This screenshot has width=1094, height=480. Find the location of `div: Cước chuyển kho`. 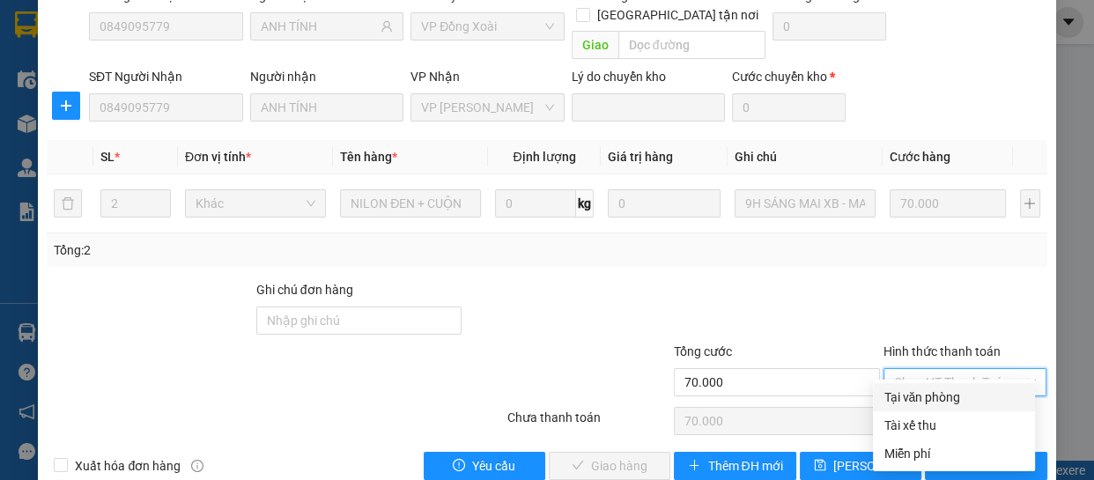

div: Cước chuyển kho is located at coordinates (788, 77).